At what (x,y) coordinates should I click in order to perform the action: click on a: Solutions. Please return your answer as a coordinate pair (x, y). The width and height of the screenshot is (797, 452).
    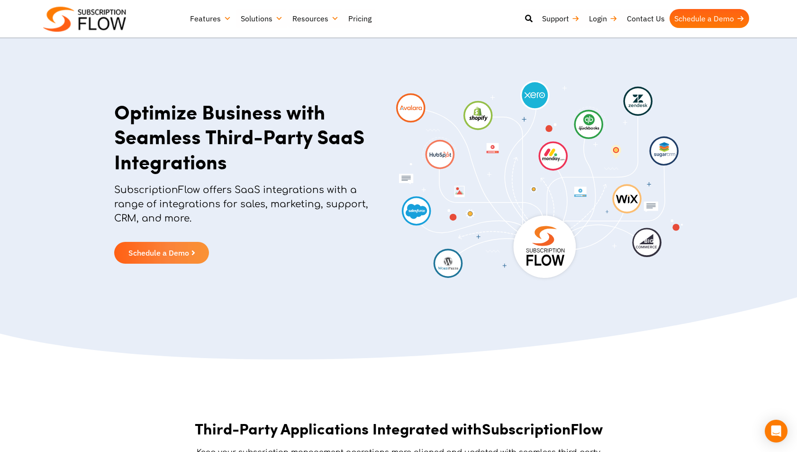
    Looking at the image, I should click on (262, 18).